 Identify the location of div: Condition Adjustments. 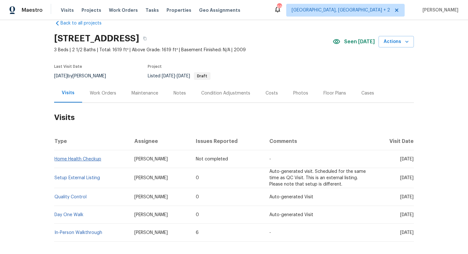
(226, 93).